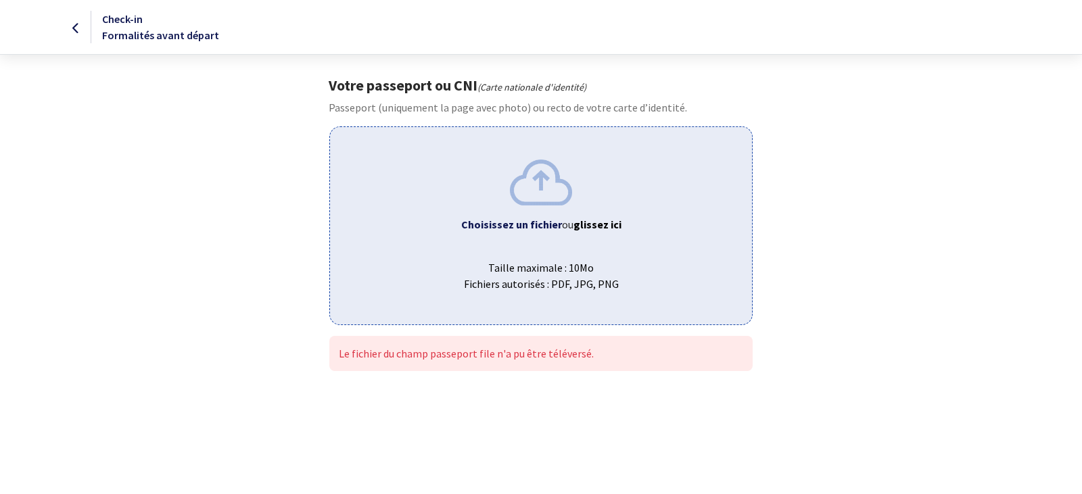 Image resolution: width=1082 pixels, height=494 pixels. What do you see at coordinates (592, 225) in the screenshot?
I see `span: ou` at bounding box center [592, 225].